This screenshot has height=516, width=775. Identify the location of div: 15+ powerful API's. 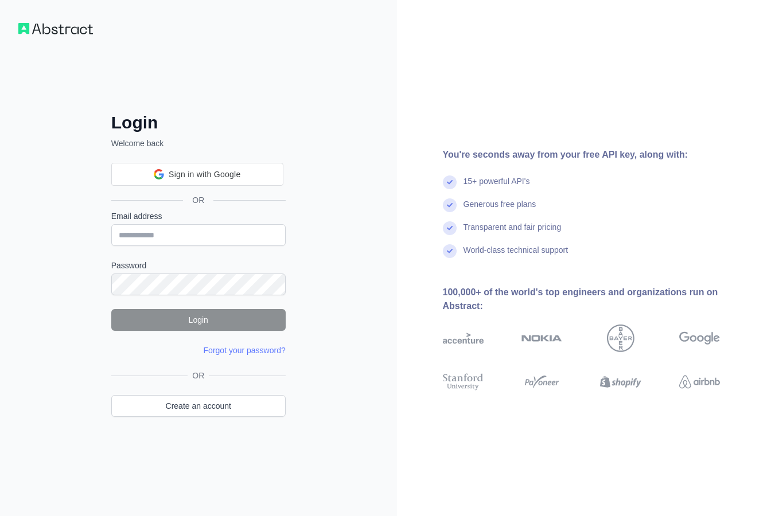
(497, 187).